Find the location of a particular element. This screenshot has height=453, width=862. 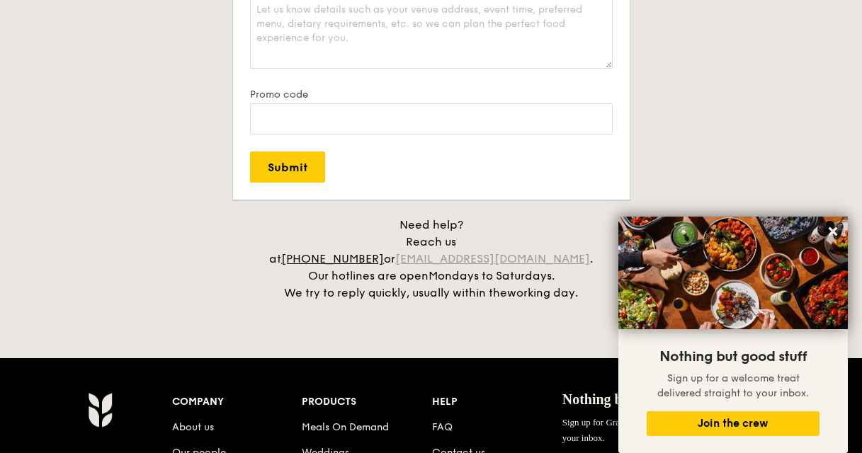

a: Meals On Demand is located at coordinates (345, 427).